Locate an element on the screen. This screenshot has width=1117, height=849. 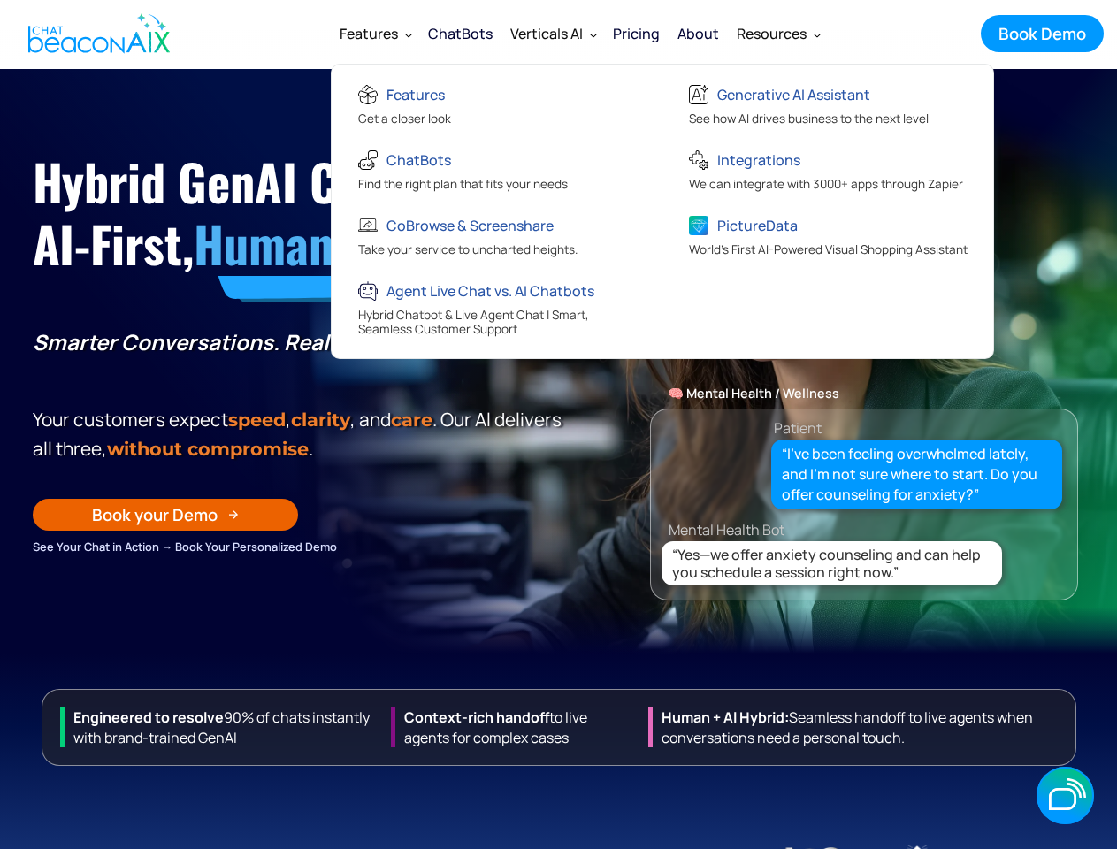
div: Agent Live Chat vs. AI Chatbots is located at coordinates (490, 291).